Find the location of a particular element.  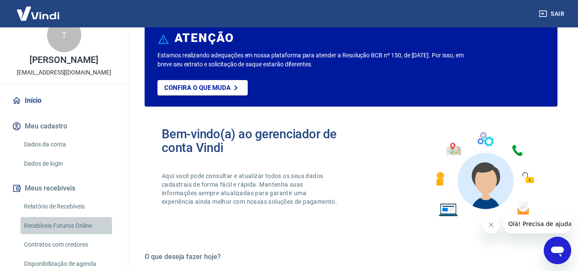

h6: ATENÇÃO is located at coordinates (204, 38).